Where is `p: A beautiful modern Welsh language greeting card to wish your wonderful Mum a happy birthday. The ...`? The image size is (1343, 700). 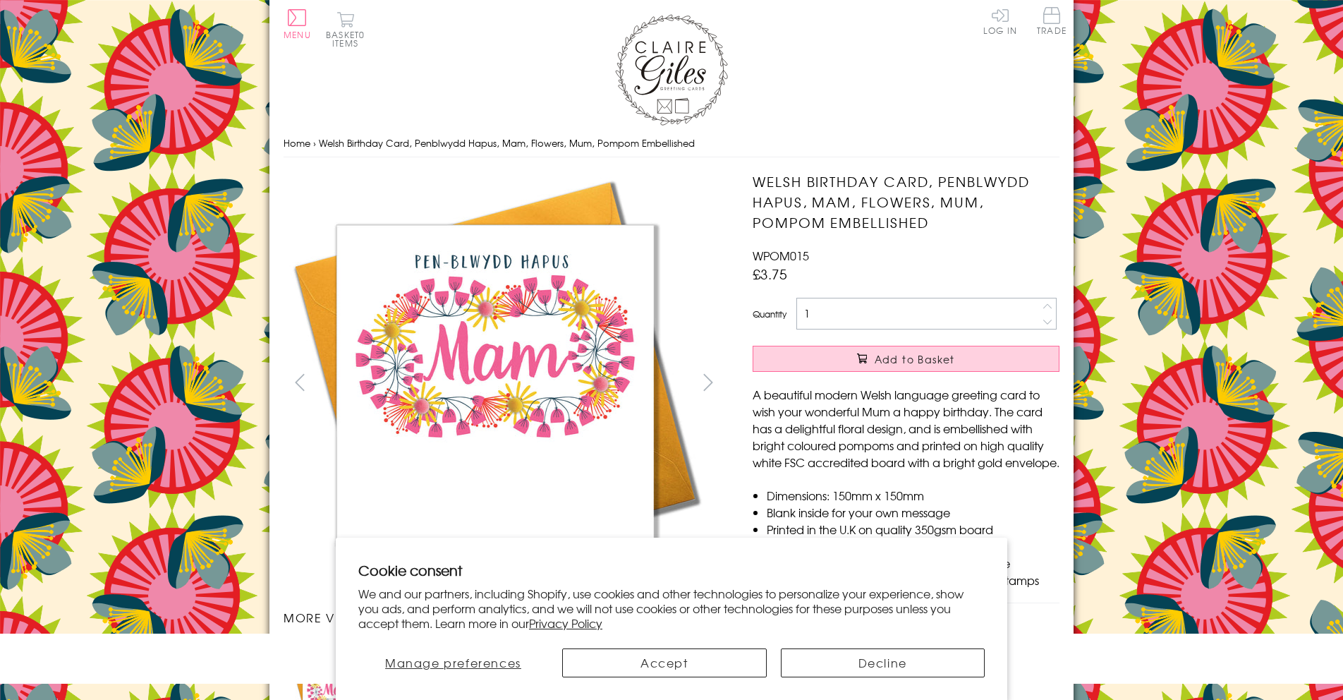
p: A beautiful modern Welsh language greeting card to wish your wonderful Mum a happy birthday. The ... is located at coordinates (906, 428).